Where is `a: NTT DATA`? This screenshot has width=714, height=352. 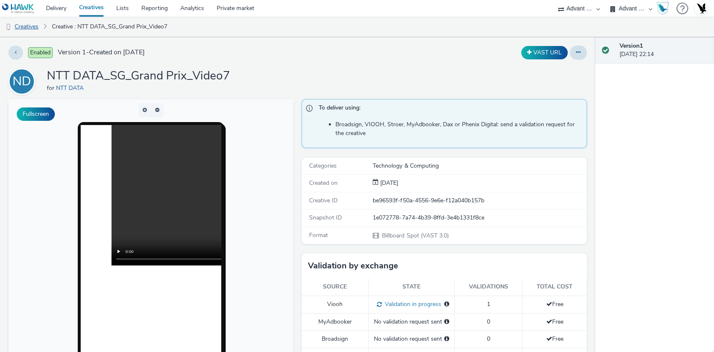
a: NTT DATA is located at coordinates (72, 88).